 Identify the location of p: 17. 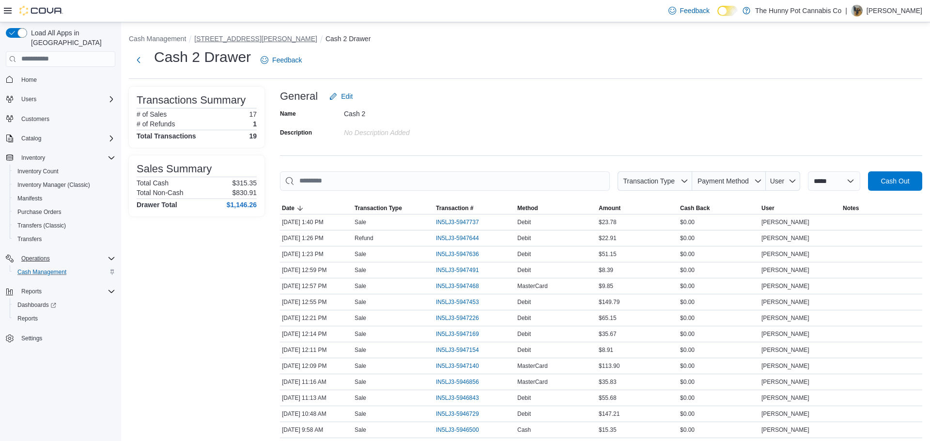
(253, 114).